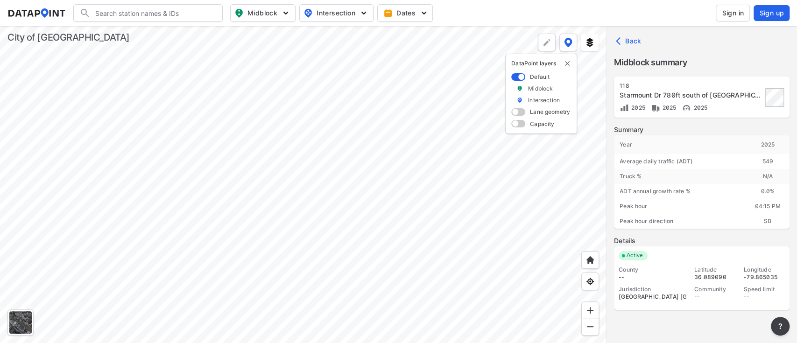  Describe the element at coordinates (36, 13) in the screenshot. I see `img: dataPointLogo.9353c09d.svg` at that location.